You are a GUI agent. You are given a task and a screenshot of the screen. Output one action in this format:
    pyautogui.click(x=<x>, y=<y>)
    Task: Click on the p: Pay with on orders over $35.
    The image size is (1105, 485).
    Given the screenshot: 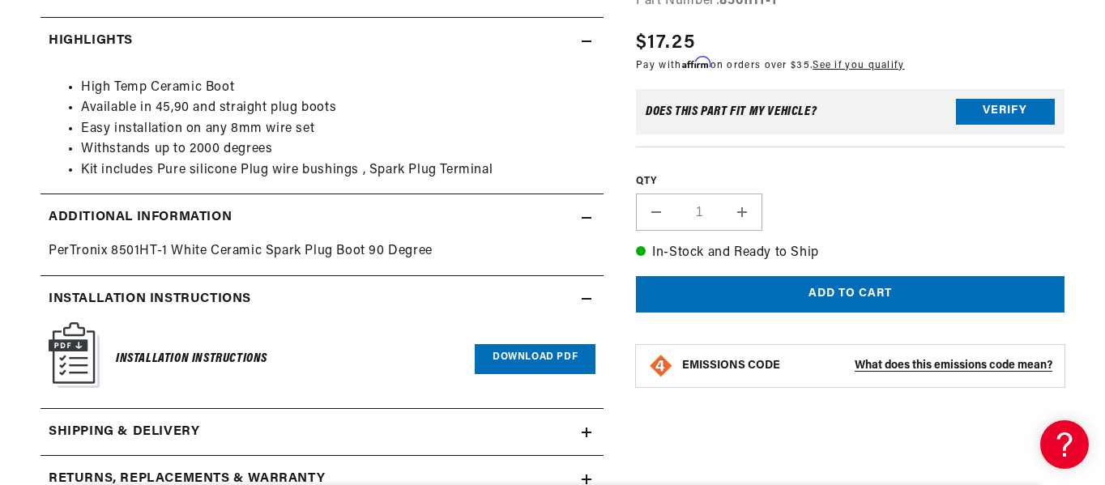 What is the action you would take?
    pyautogui.click(x=771, y=65)
    